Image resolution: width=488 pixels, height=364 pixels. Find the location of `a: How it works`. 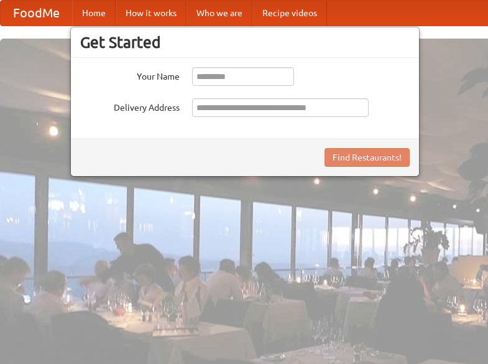

a: How it works is located at coordinates (151, 13).